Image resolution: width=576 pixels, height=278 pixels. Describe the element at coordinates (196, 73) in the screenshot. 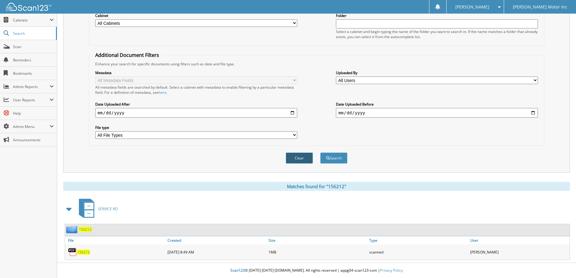

I see `label: Metadata` at that location.